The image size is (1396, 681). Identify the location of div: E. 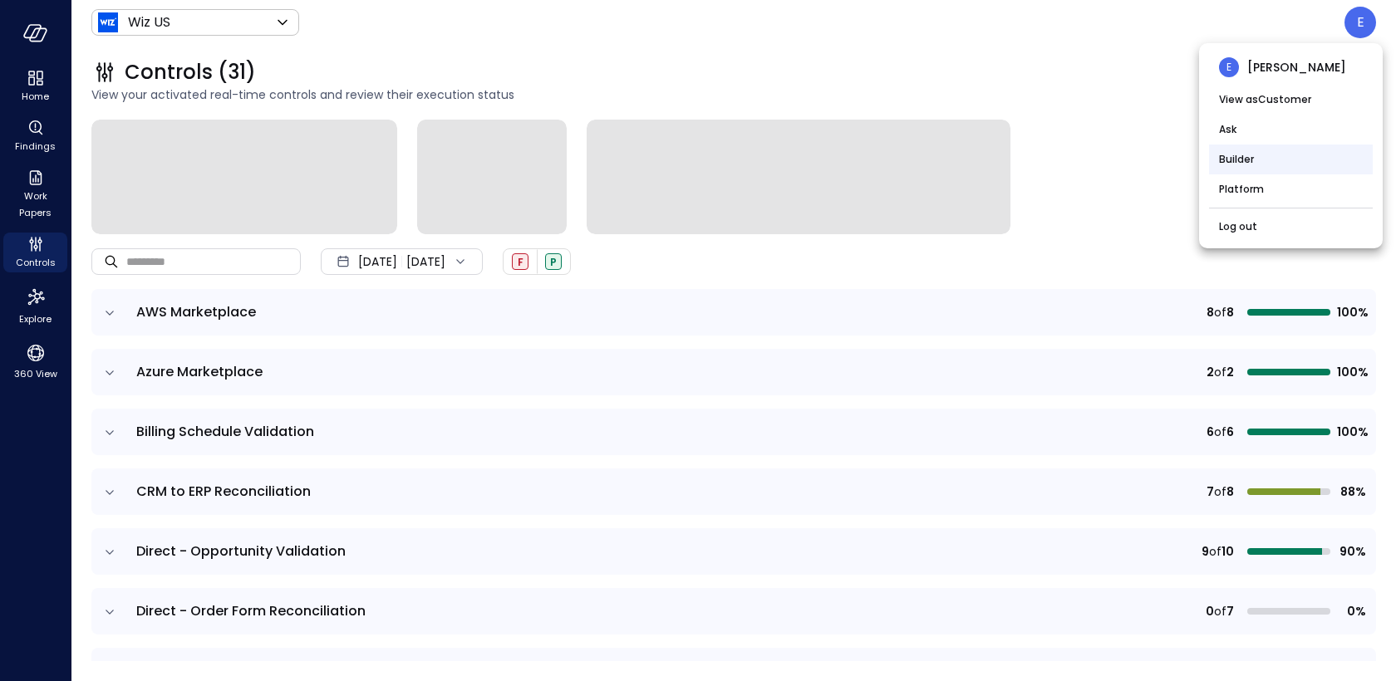
(1229, 67).